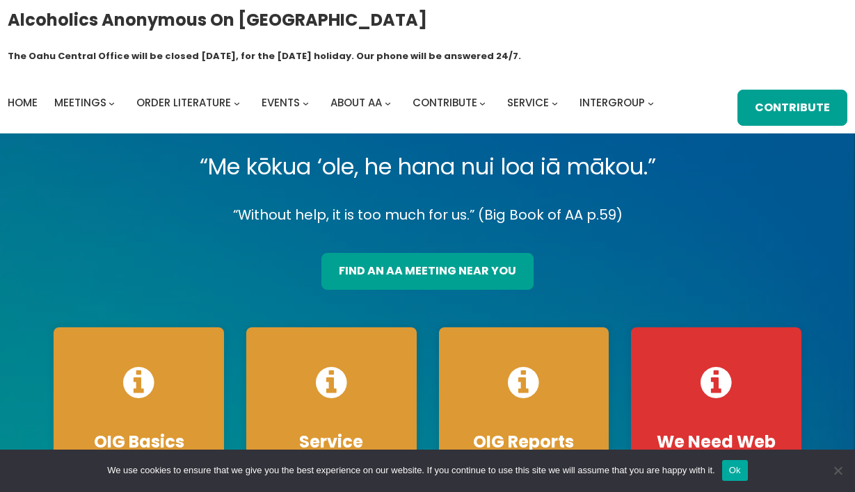 The width and height of the screenshot is (855, 492). Describe the element at coordinates (650, 103) in the screenshot. I see `button: Intergroup submenu` at that location.